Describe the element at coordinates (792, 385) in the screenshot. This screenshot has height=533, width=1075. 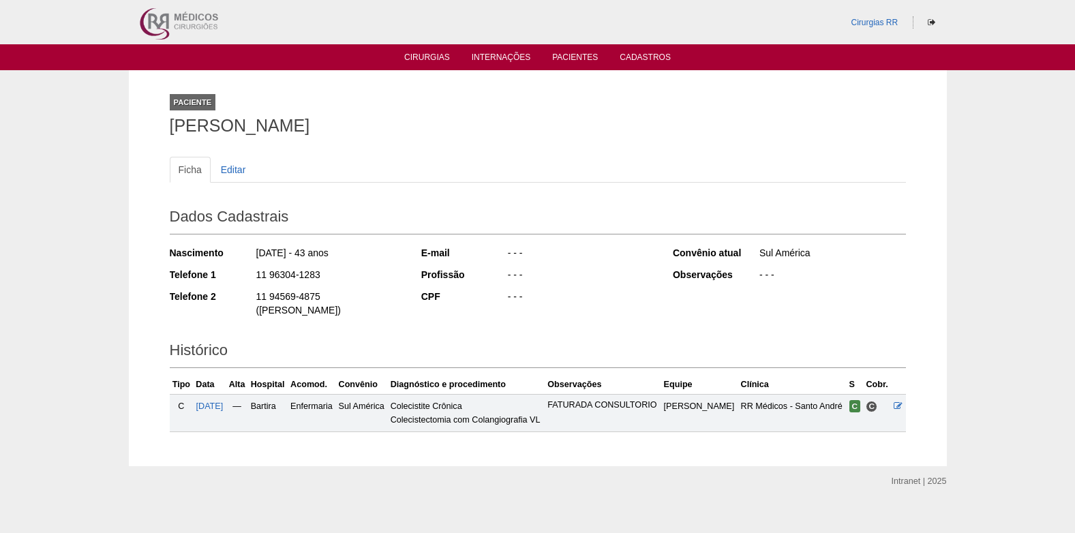
I see `th: Clínica` at that location.